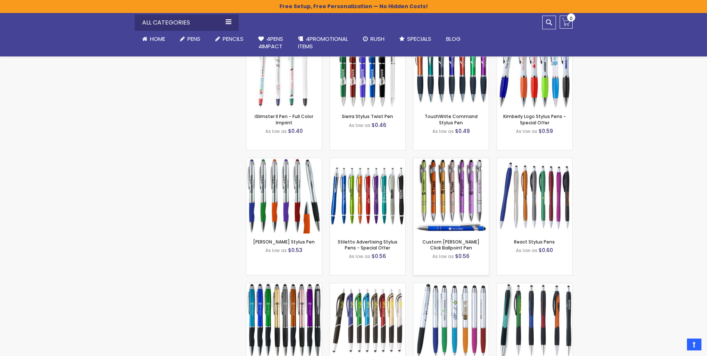 This screenshot has width=707, height=356. What do you see at coordinates (284, 70) in the screenshot?
I see `img: iSlimster II Pen - Full Color Imprint` at bounding box center [284, 70].